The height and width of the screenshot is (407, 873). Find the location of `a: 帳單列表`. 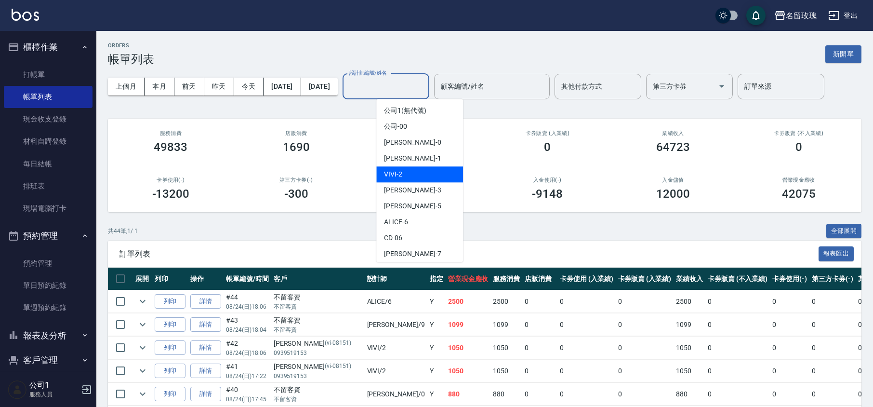

a: 帳單列表 is located at coordinates (48, 97).